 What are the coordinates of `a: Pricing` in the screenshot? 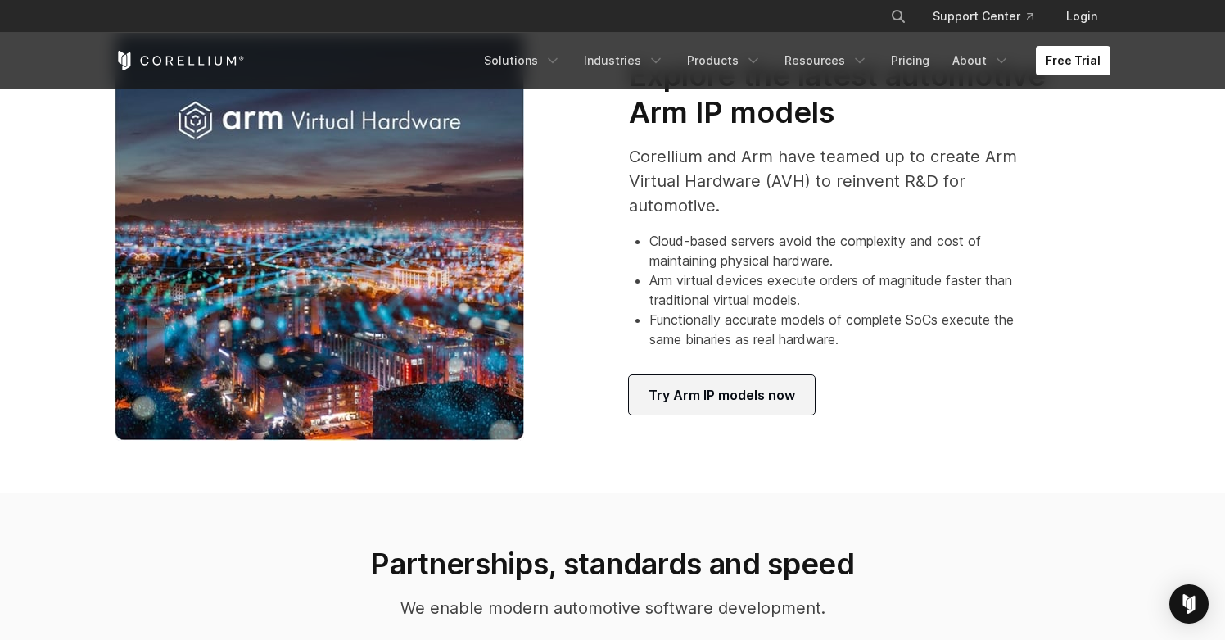 It's located at (910, 61).